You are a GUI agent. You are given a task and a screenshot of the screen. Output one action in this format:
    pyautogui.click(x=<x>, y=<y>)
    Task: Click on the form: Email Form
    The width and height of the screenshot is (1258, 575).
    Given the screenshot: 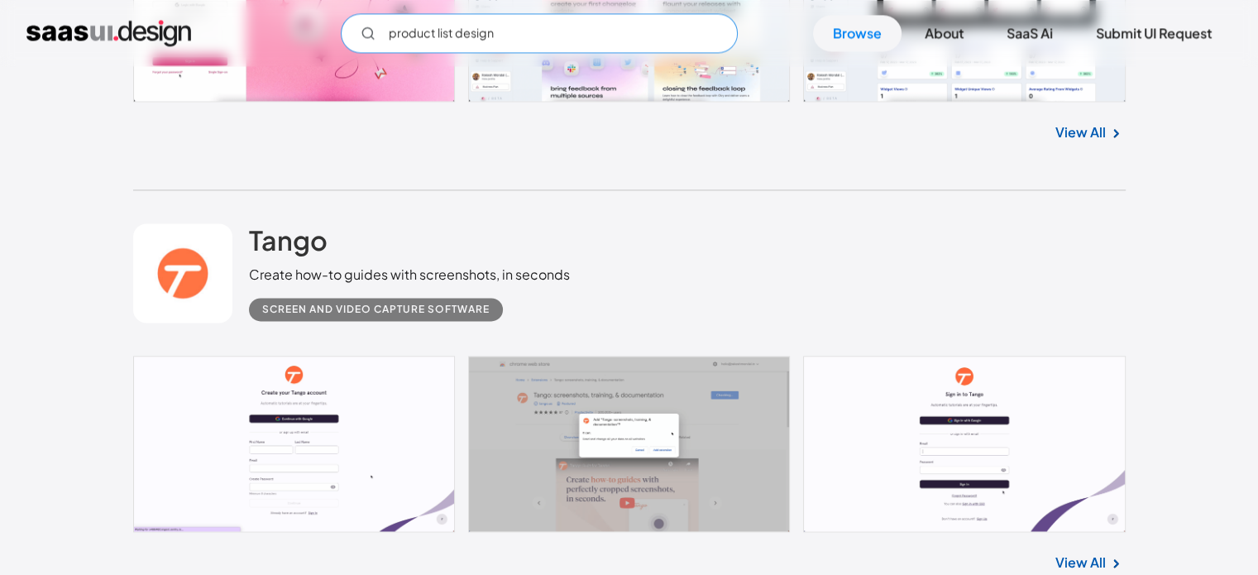 What is the action you would take?
    pyautogui.click(x=539, y=33)
    